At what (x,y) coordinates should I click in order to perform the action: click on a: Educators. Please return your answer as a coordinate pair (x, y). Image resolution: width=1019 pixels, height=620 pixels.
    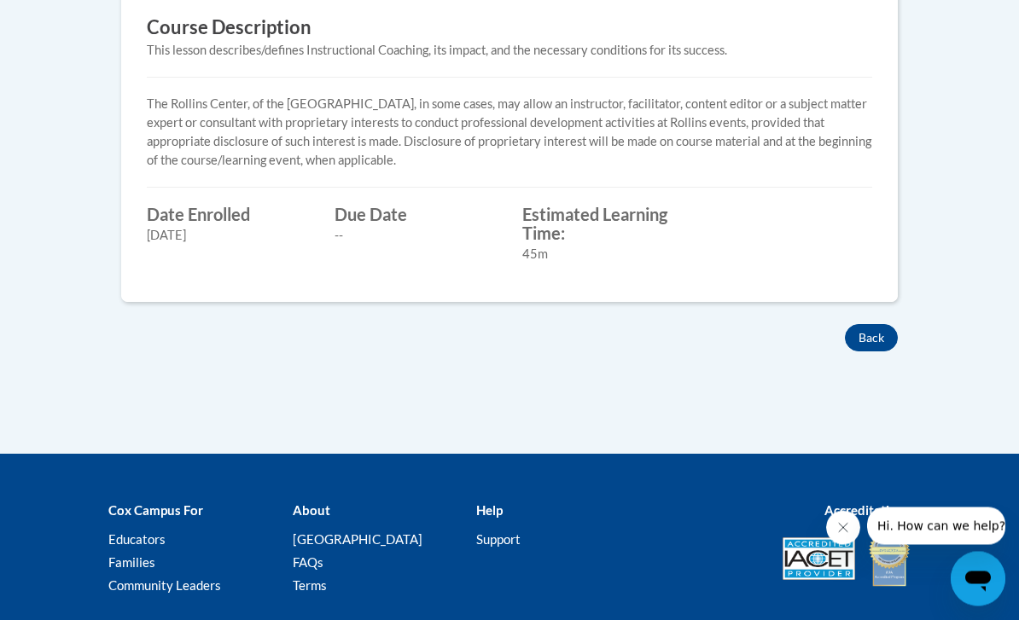
    Looking at the image, I should click on (137, 540).